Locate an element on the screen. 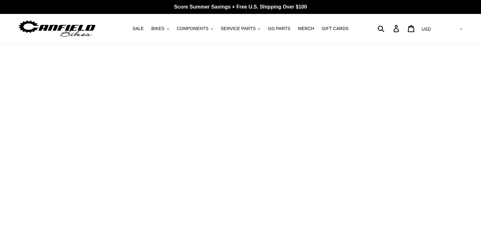 The height and width of the screenshot is (231, 481). img: Canfield Bikes is located at coordinates (57, 28).